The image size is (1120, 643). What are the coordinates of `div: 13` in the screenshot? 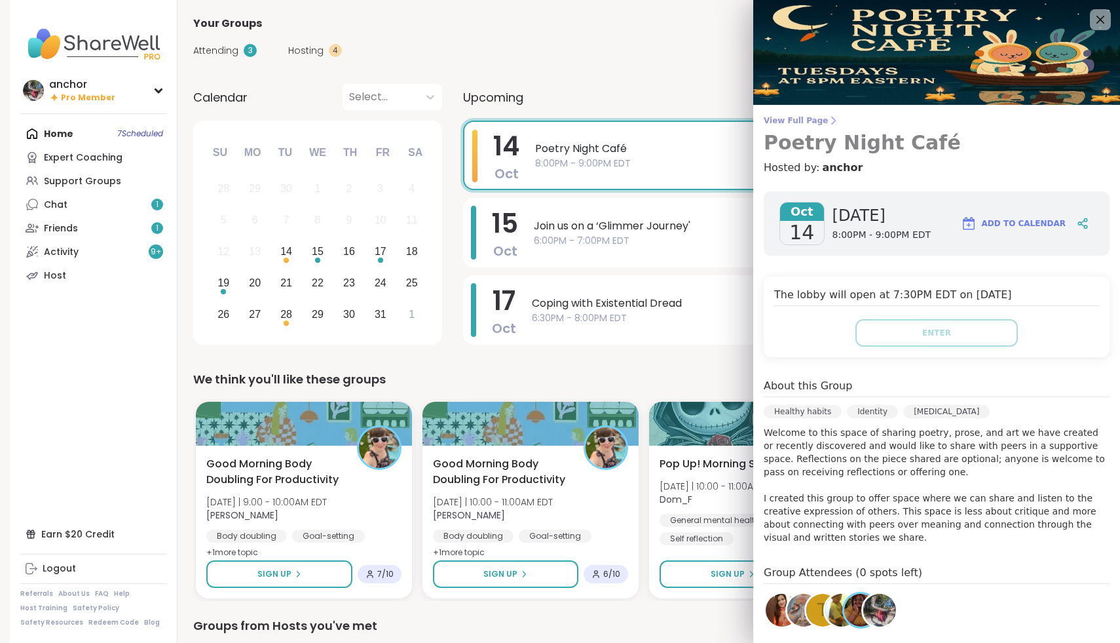 It's located at (255, 251).